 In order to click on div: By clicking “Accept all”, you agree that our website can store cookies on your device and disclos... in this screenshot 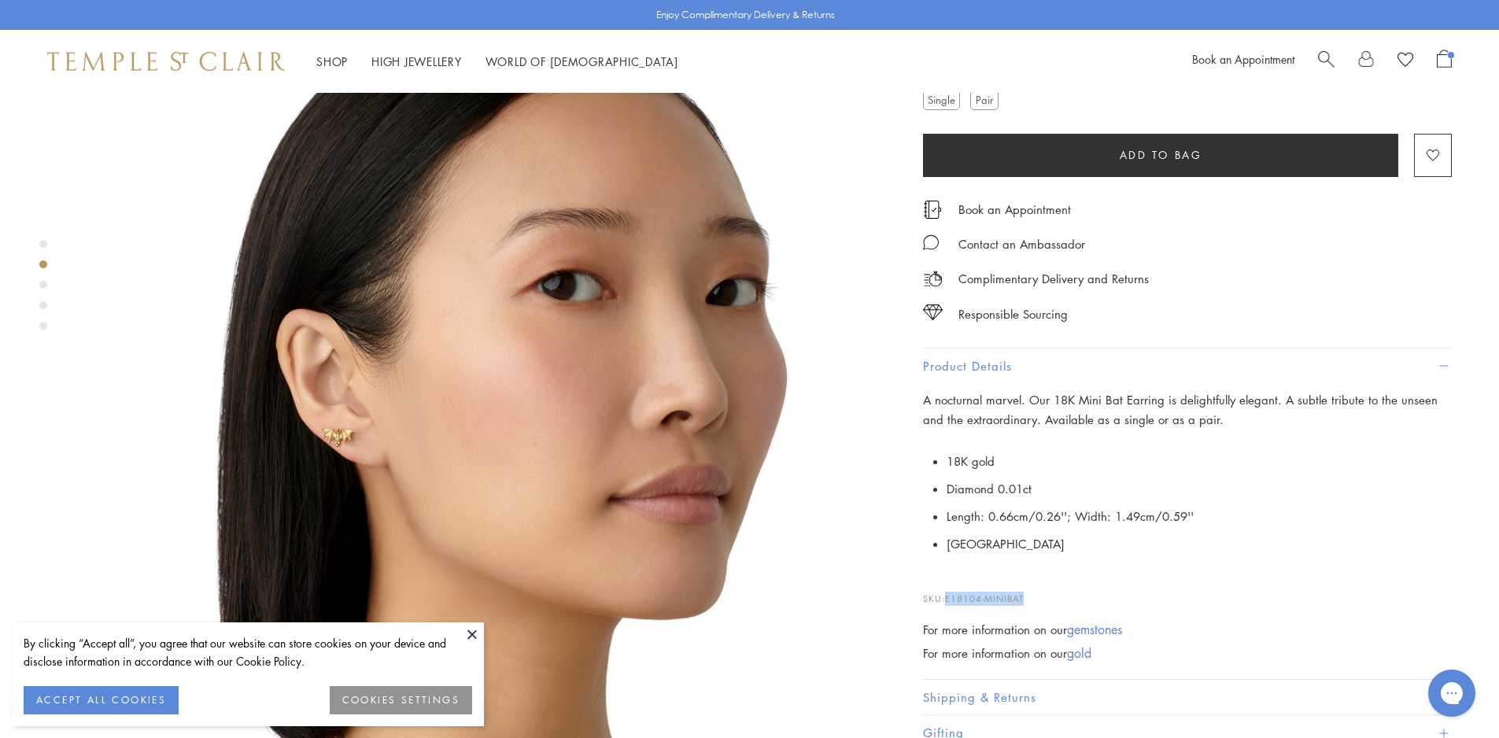, I will do `click(248, 652)`.